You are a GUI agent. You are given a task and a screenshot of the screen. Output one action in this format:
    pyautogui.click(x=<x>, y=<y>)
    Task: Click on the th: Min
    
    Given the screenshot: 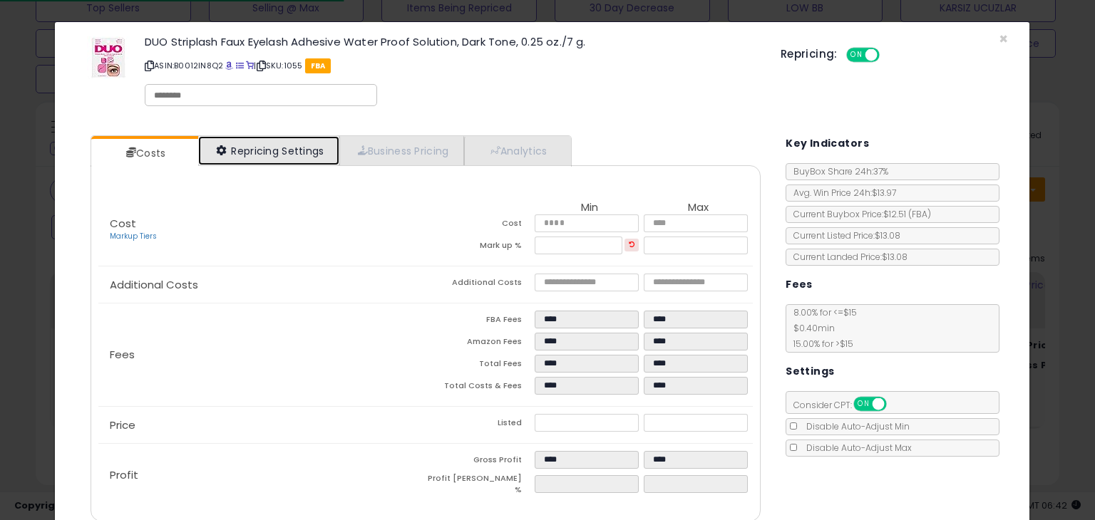 What is the action you would take?
    pyautogui.click(x=589, y=208)
    